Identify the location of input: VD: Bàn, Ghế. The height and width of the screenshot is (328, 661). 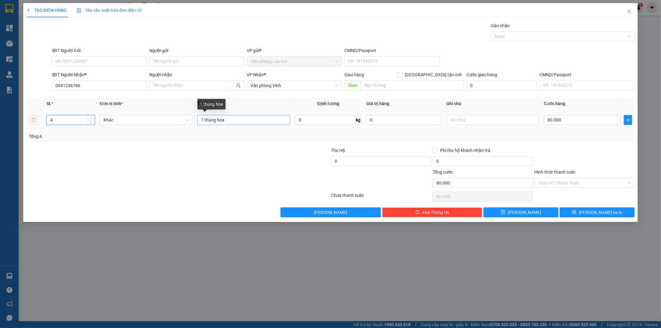
(243, 120).